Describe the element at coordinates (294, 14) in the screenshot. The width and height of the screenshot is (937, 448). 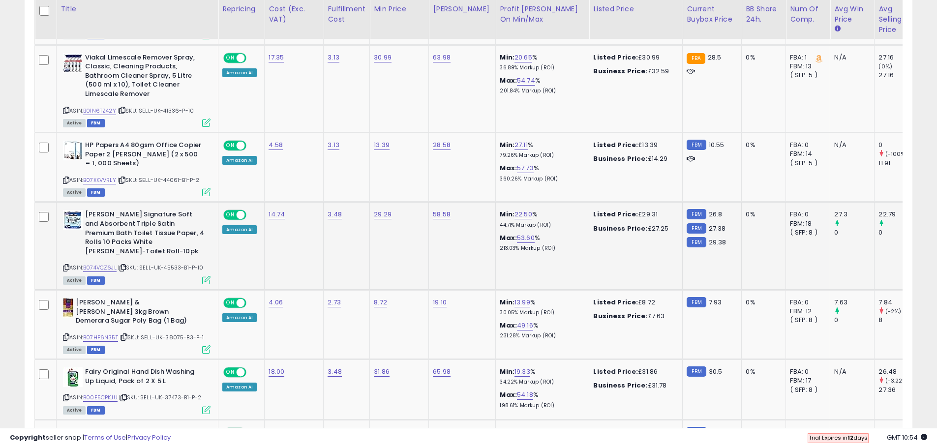
I see `div: Cost (Exc. VAT)` at that location.